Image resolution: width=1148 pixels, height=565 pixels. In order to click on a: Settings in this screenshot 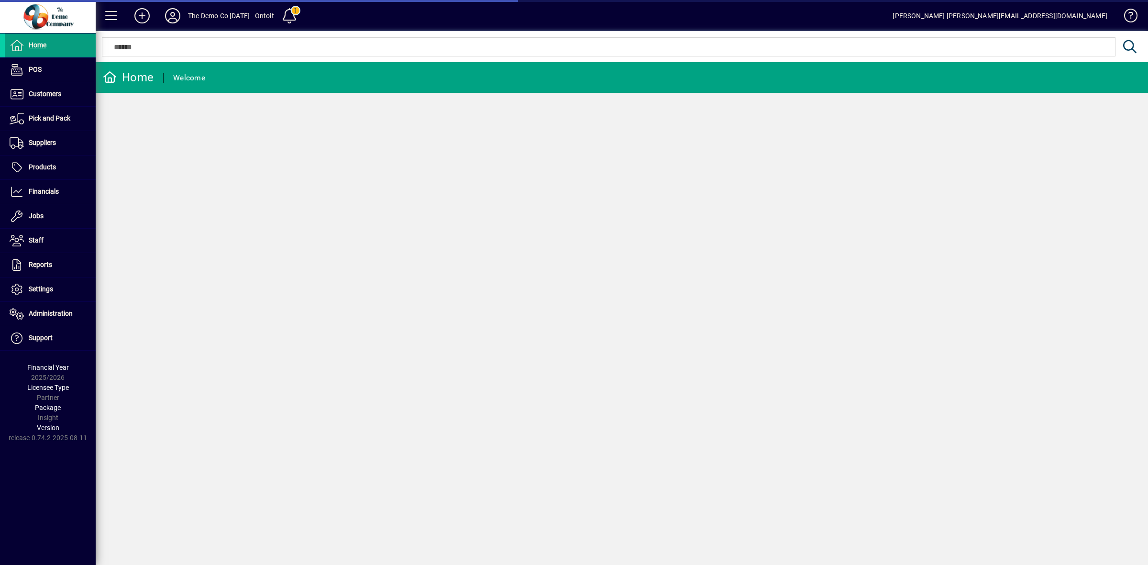, I will do `click(50, 289)`.